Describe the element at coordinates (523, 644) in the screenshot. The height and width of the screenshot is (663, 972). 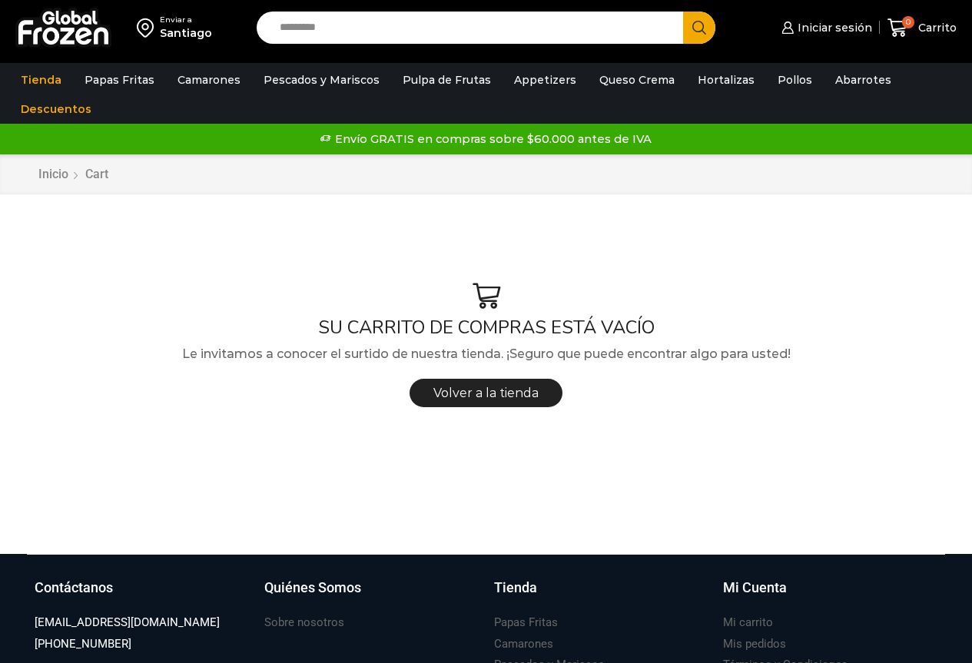
I see `h3: Camarones` at that location.